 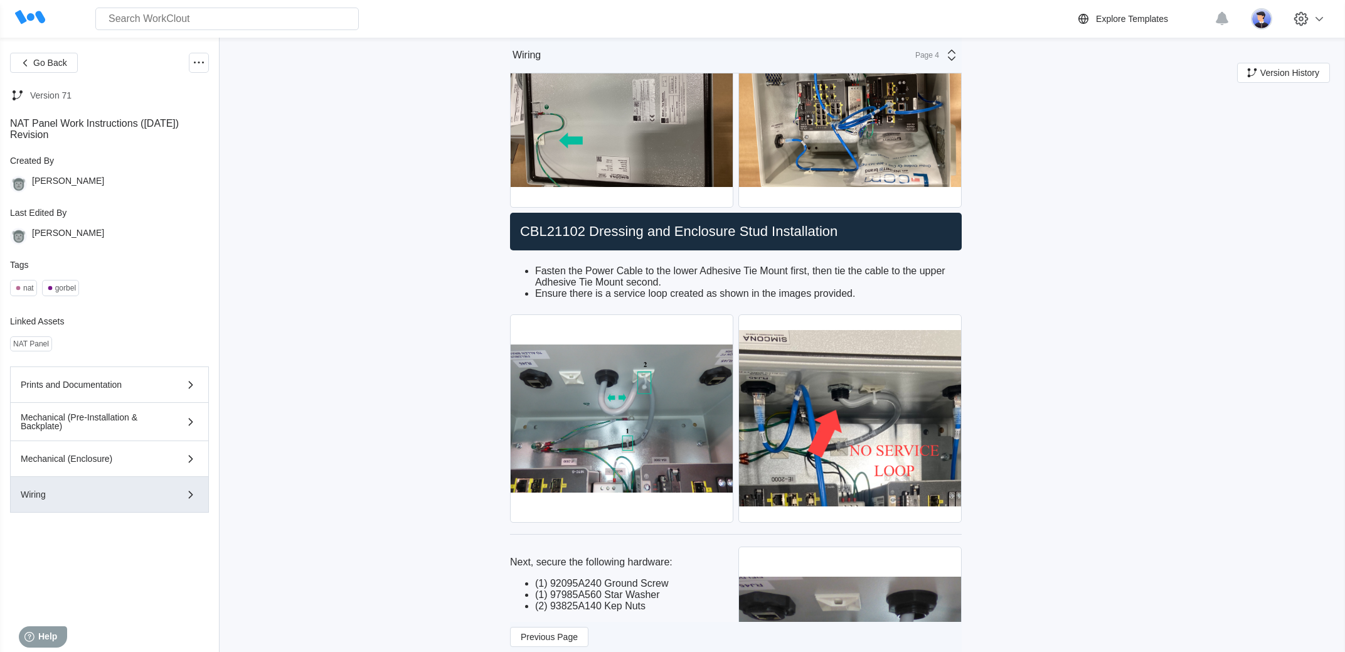 What do you see at coordinates (51, 95) in the screenshot?
I see `div: Version 71` at bounding box center [51, 95].